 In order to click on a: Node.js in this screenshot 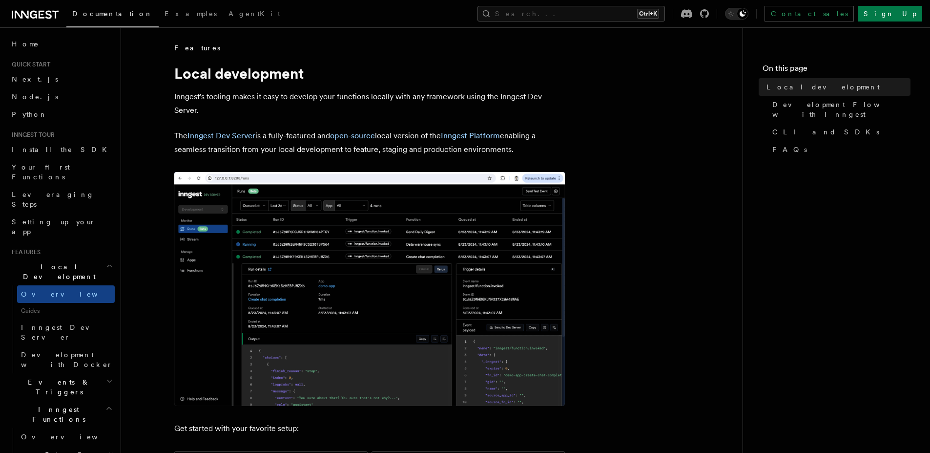, I will do `click(61, 97)`.